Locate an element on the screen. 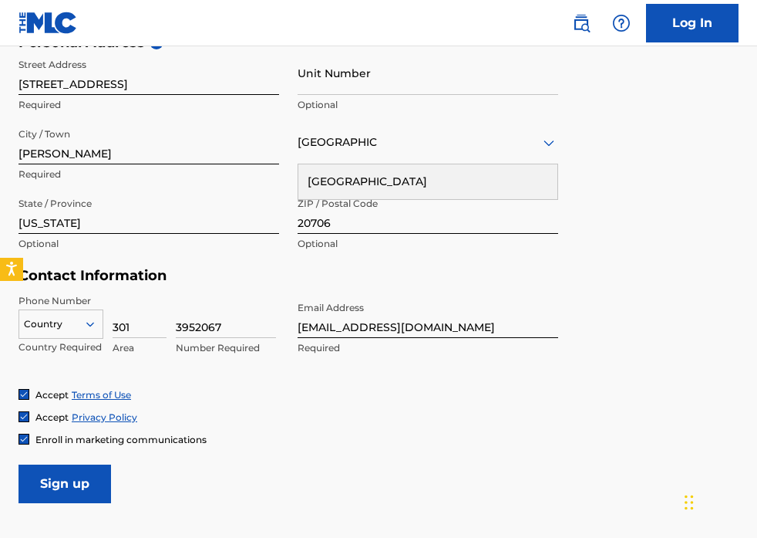 This screenshot has height=538, width=757. a: Log In is located at coordinates (693, 23).